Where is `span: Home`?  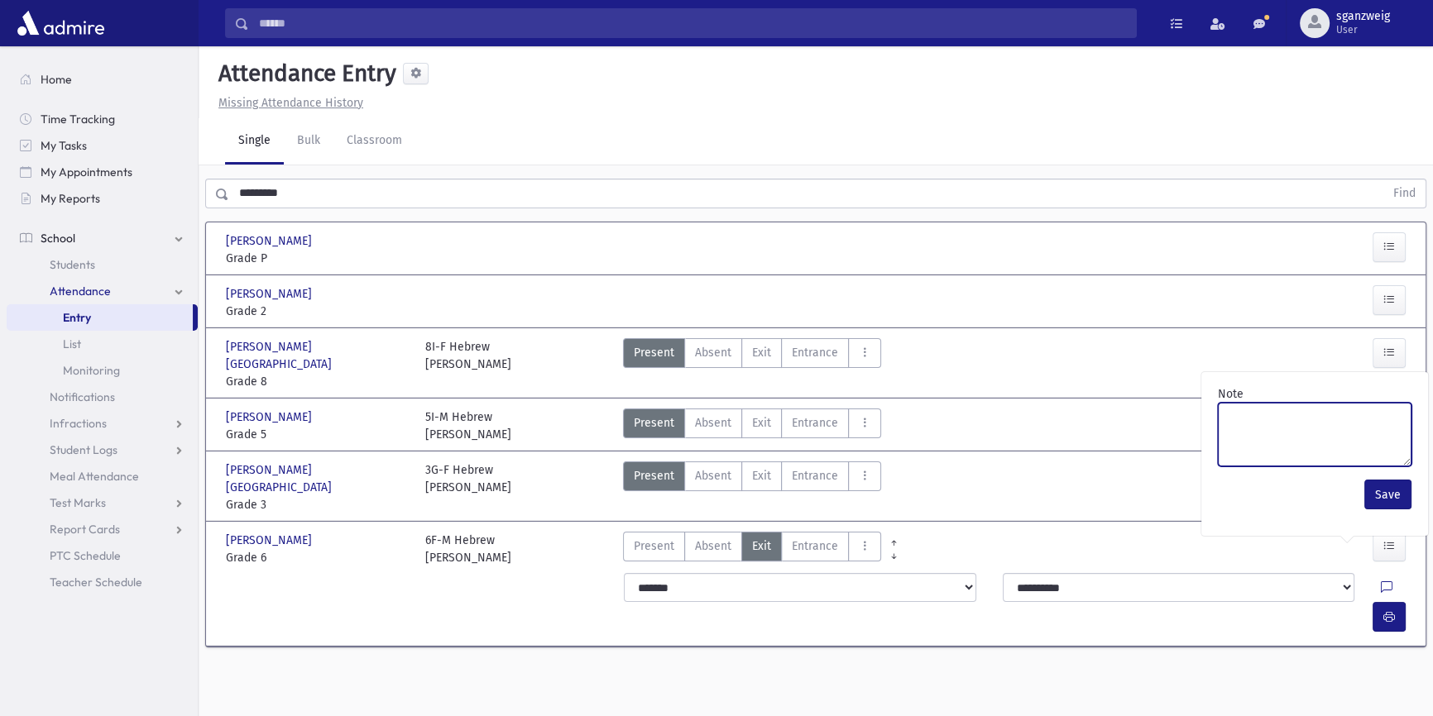
span: Home is located at coordinates (56, 79).